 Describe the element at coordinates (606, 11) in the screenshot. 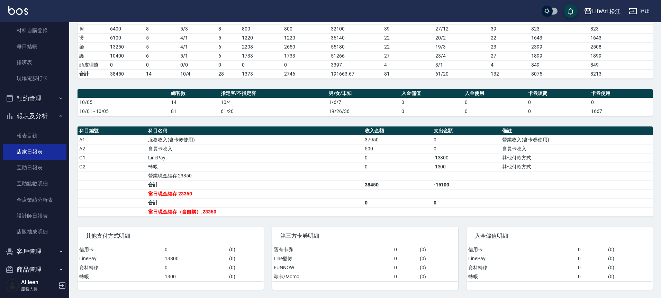

I see `div: LifeArt 松江` at that location.